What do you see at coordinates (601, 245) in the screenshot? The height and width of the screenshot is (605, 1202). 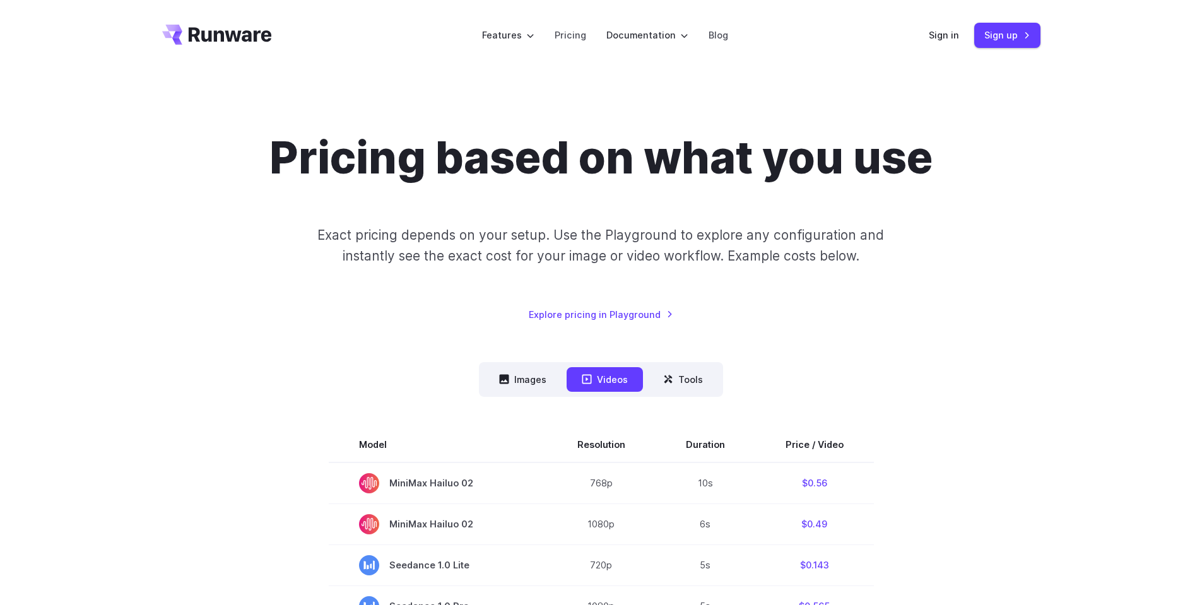 I see `p: Exact pricing depends on your setup. Use the Playground to explore any configuration and instantl...` at bounding box center [601, 245].